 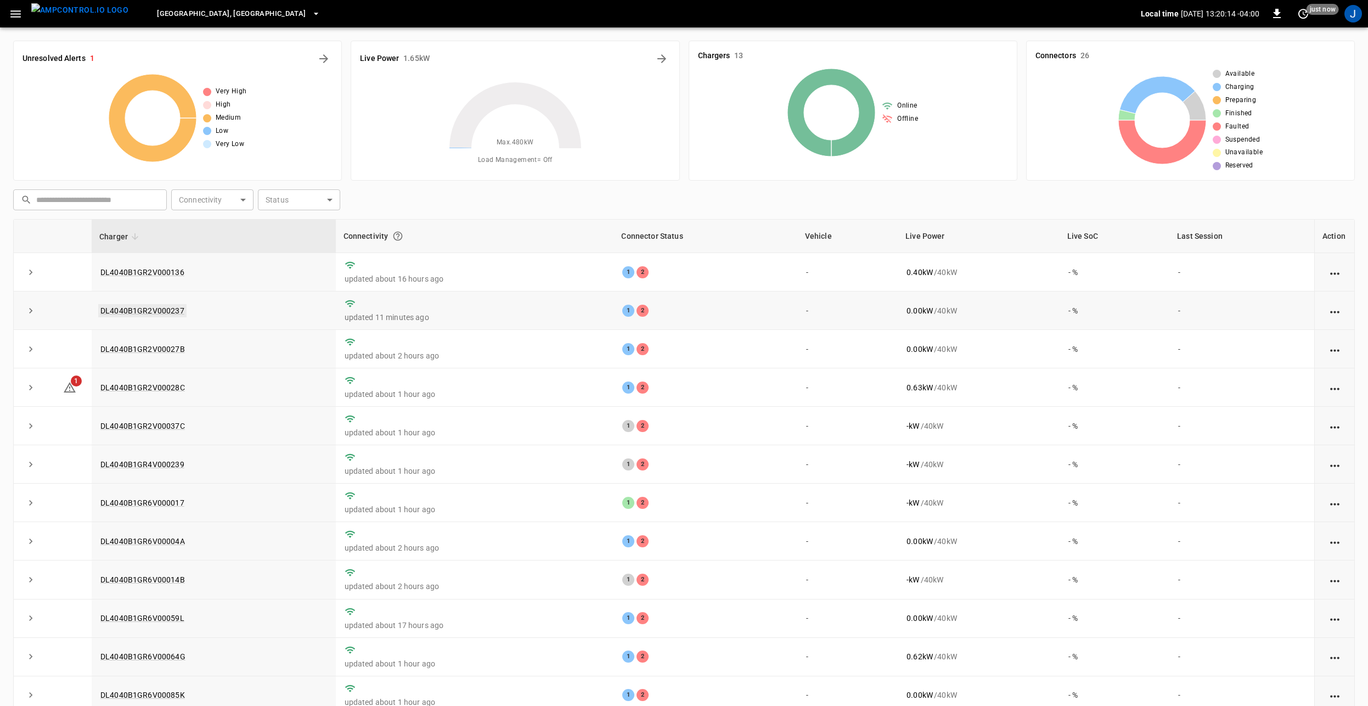 I want to click on span: Available, so click(x=1240, y=74).